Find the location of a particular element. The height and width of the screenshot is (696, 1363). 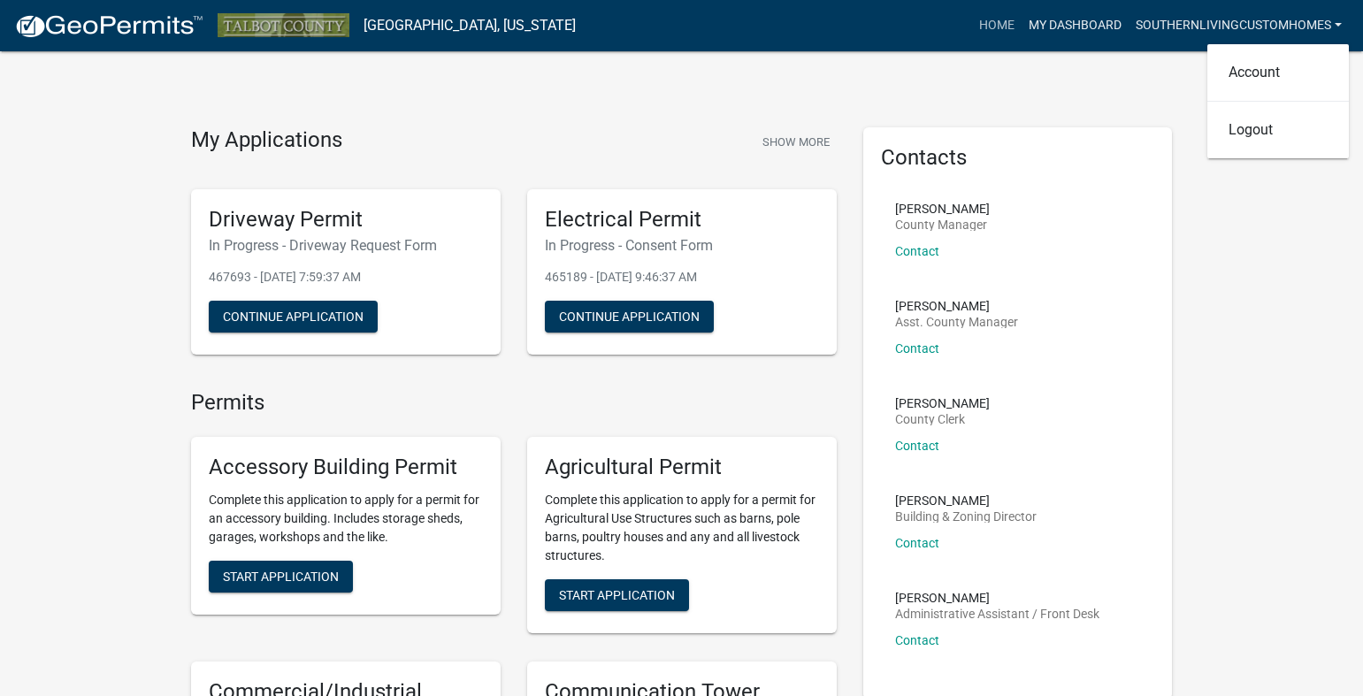

h5: Accessory Building Permit is located at coordinates (346, 467).